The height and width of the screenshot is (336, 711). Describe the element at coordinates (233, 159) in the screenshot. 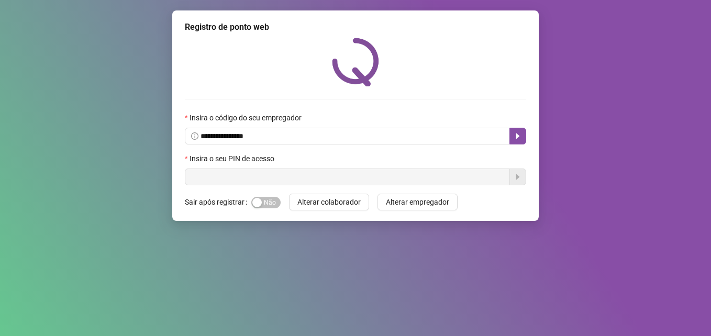

I see `label: Insira o seu PIN de acesso` at that location.